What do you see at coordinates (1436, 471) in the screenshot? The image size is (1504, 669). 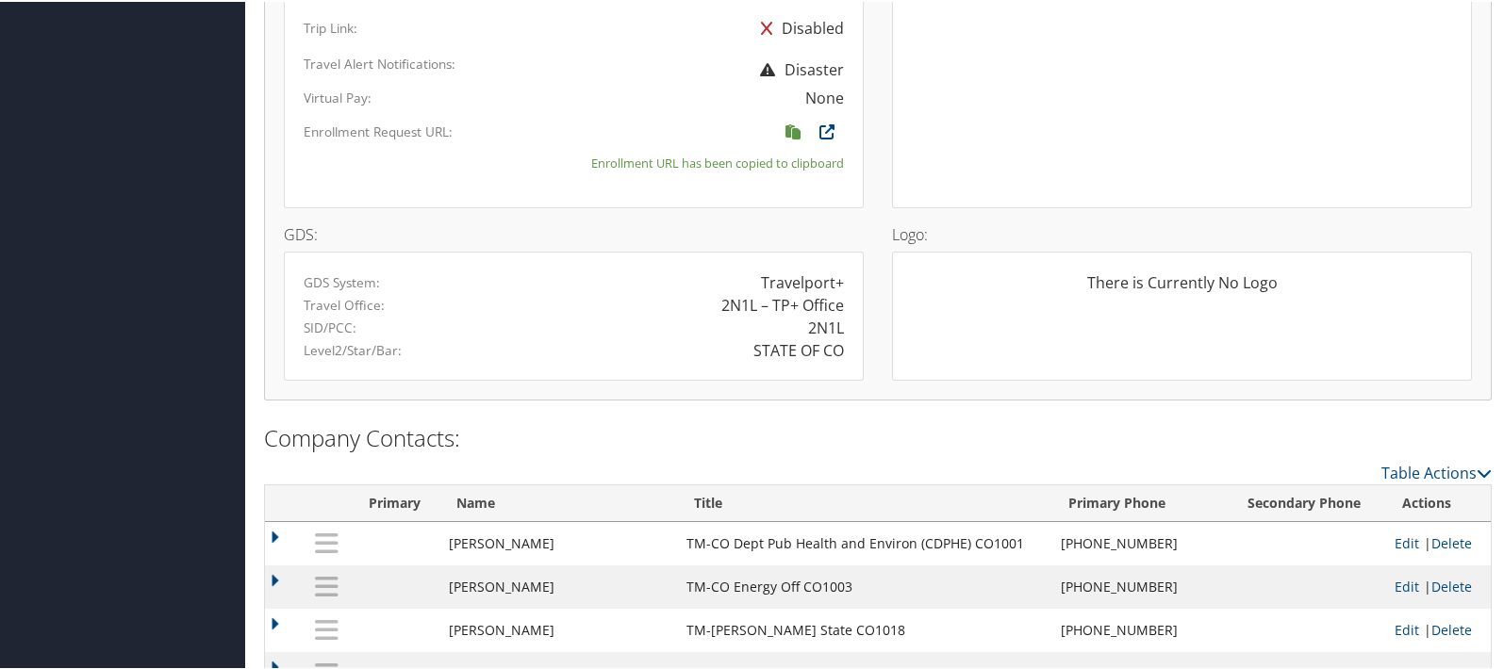 I see `a: Table Actions` at bounding box center [1436, 471].